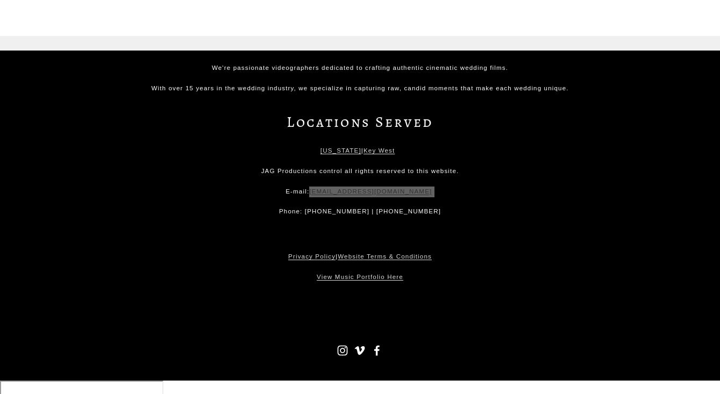 Image resolution: width=720 pixels, height=394 pixels. I want to click on a: Vimeo, so click(360, 350).